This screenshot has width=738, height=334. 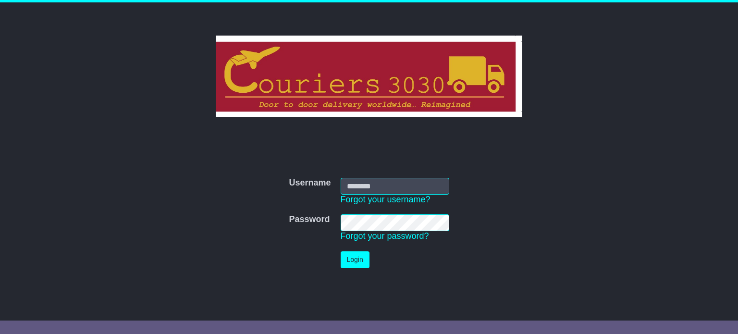 What do you see at coordinates (355, 259) in the screenshot?
I see `button: Login` at bounding box center [355, 259].